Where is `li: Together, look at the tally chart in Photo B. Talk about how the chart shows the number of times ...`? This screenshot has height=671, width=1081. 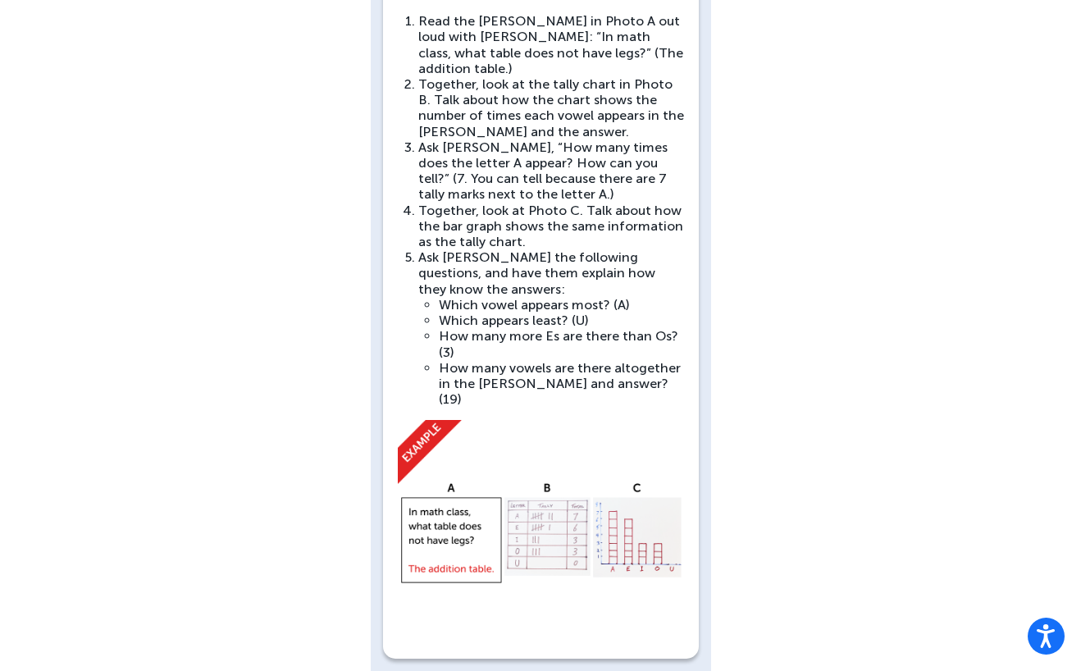 li: Together, look at the tally chart in Photo B. Talk about how the chart shows the number of times ... is located at coordinates (551, 107).